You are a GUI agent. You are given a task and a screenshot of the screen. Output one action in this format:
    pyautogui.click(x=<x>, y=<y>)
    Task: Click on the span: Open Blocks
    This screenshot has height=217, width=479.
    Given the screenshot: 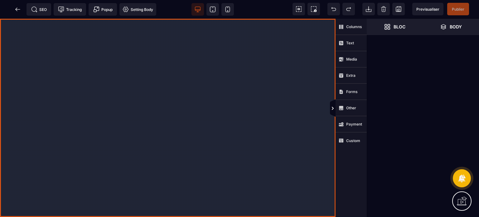 What is the action you would take?
    pyautogui.click(x=395, y=27)
    